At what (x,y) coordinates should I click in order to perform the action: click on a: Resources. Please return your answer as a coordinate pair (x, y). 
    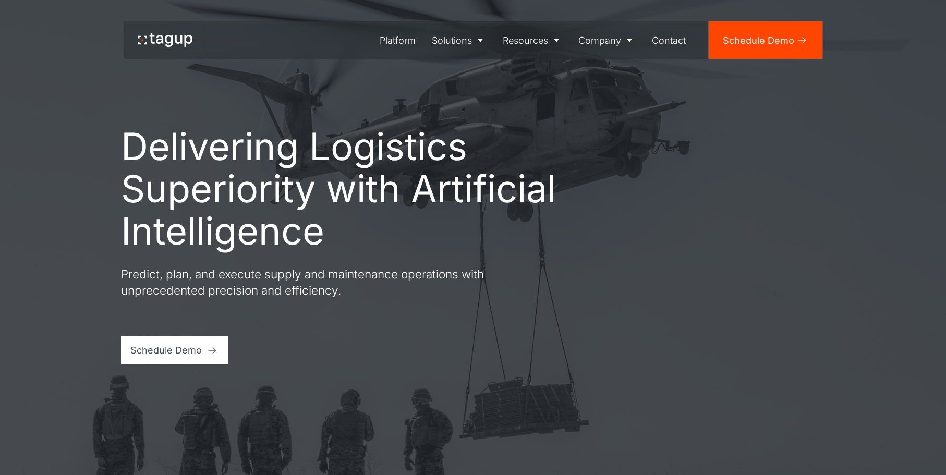
    Looking at the image, I should click on (532, 40).